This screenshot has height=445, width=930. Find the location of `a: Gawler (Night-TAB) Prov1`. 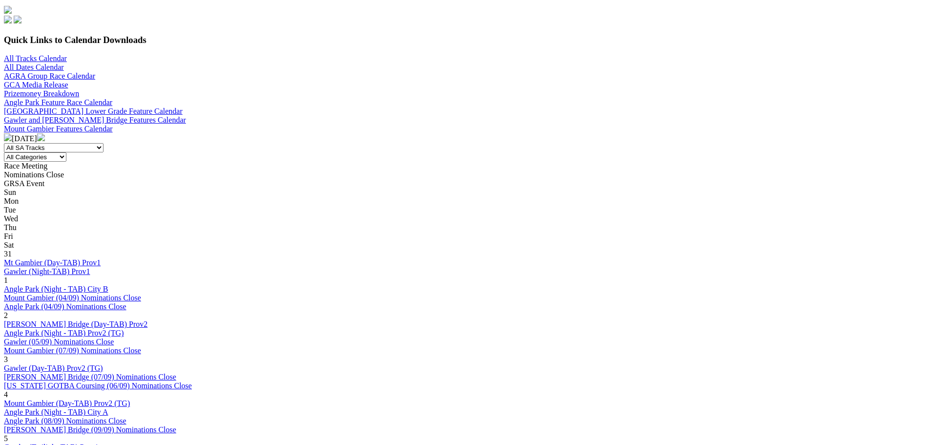

a: Gawler (Night-TAB) Prov1 is located at coordinates (47, 271).